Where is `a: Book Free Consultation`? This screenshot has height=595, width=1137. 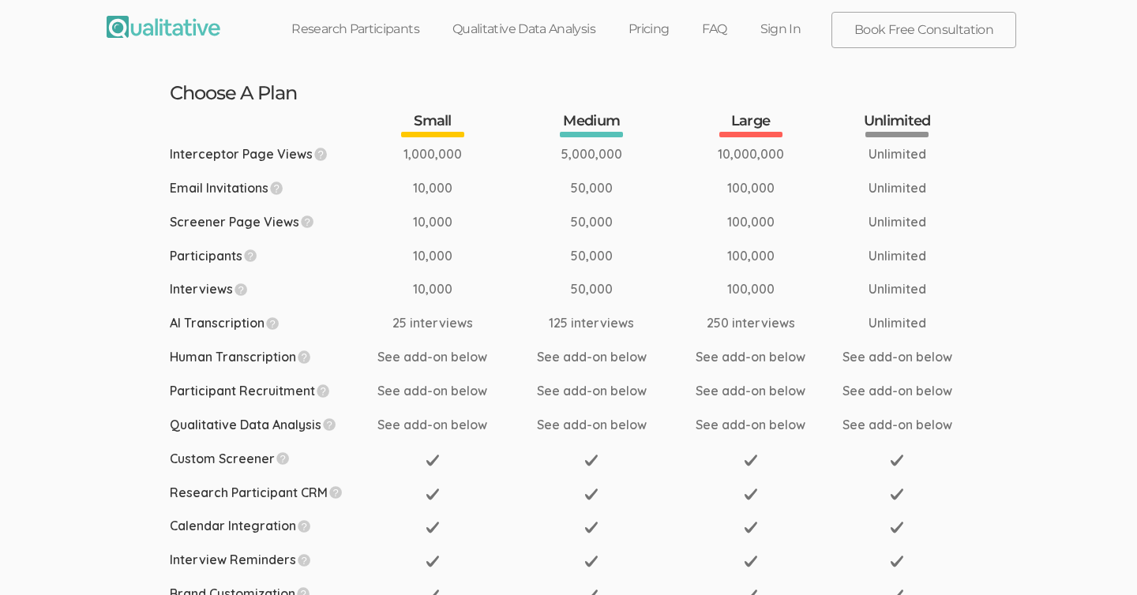 a: Book Free Consultation is located at coordinates (923, 30).